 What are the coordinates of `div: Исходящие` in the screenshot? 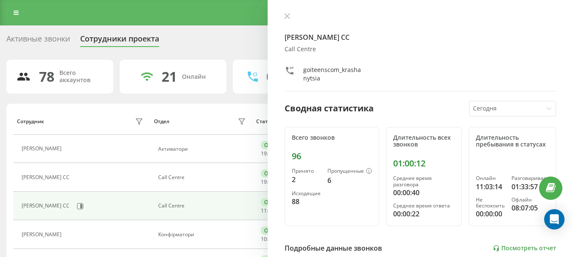 It's located at (306, 194).